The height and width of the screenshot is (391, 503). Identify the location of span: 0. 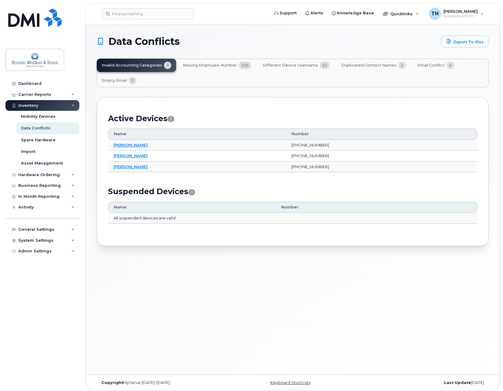
(192, 192).